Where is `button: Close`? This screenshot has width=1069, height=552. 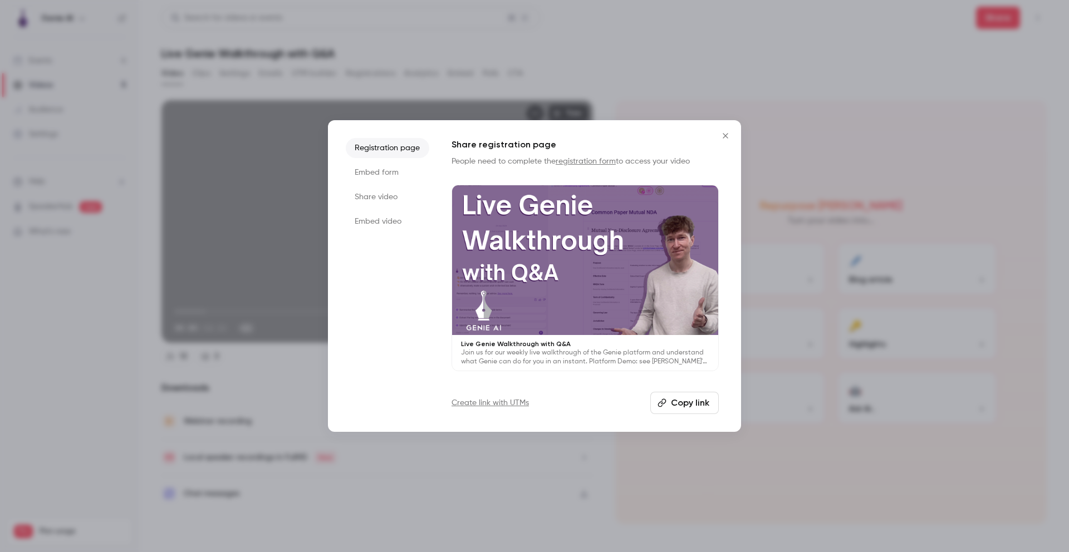 button: Close is located at coordinates (726, 136).